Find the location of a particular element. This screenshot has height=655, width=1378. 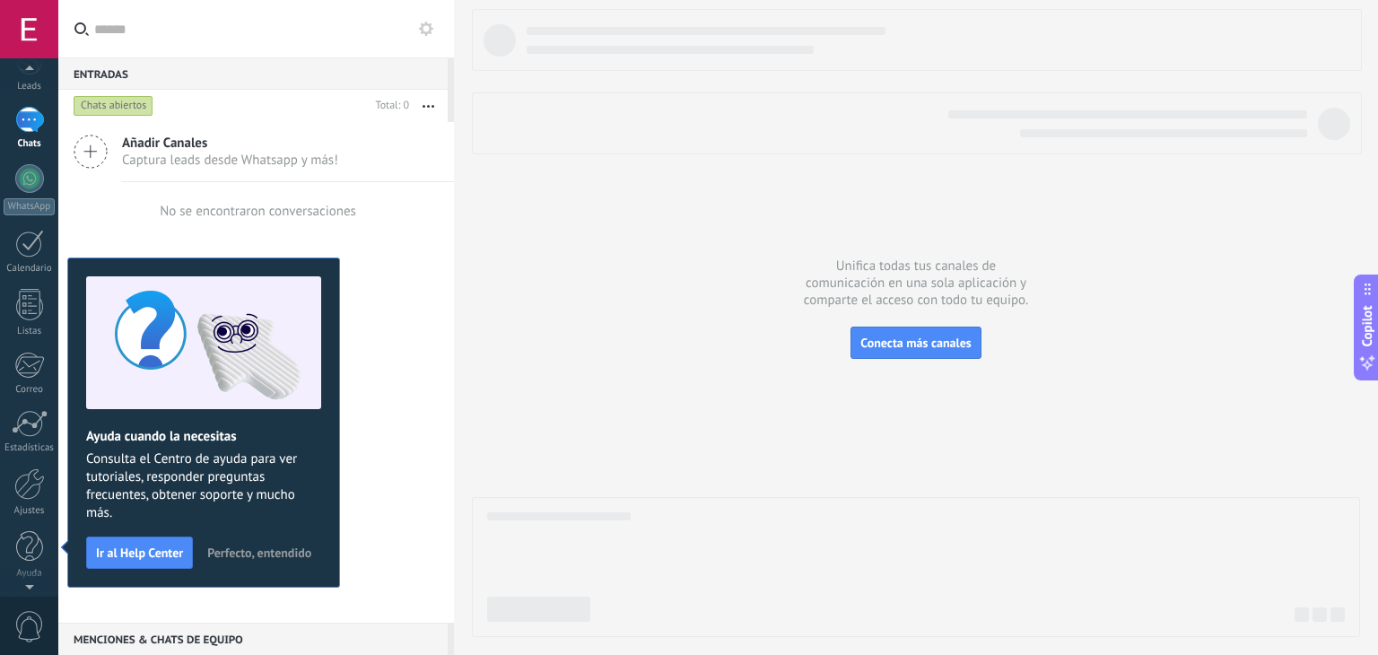

span: Consulta el Centro de ayuda para ver tutoriales, responder preguntas frecuentes, obtener soporte ... is located at coordinates (204, 486).